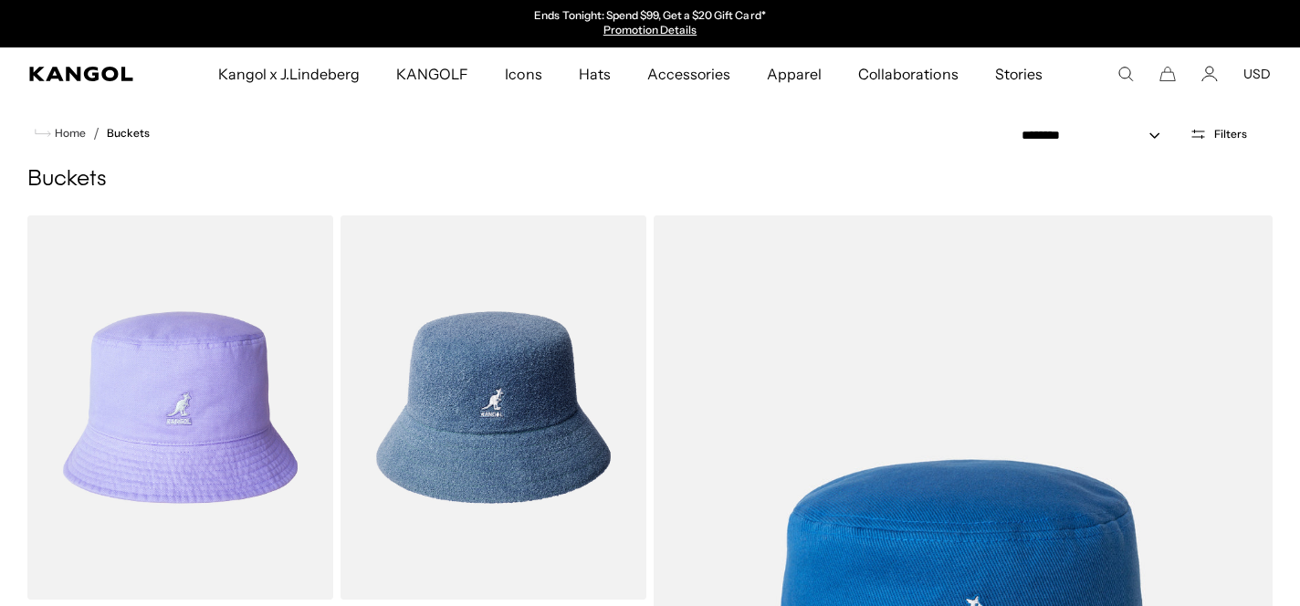 Image resolution: width=1300 pixels, height=606 pixels. I want to click on select: Sort by: Featured, so click(1097, 135).